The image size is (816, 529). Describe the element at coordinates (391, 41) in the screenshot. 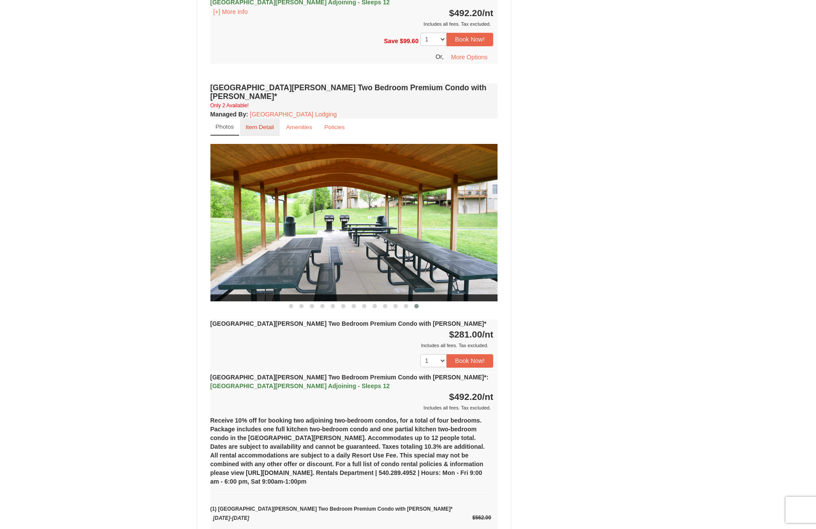

I see `span: Save` at that location.